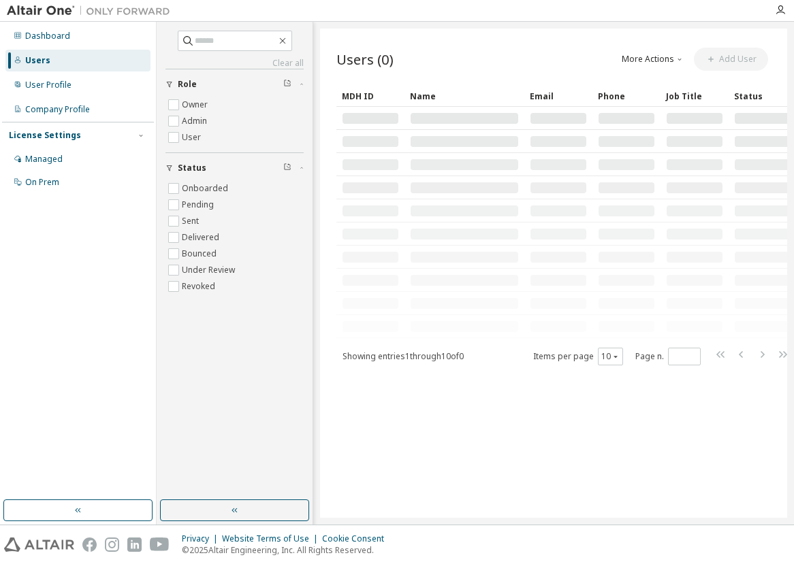 The width and height of the screenshot is (794, 564). I want to click on div: Company Profile, so click(57, 110).